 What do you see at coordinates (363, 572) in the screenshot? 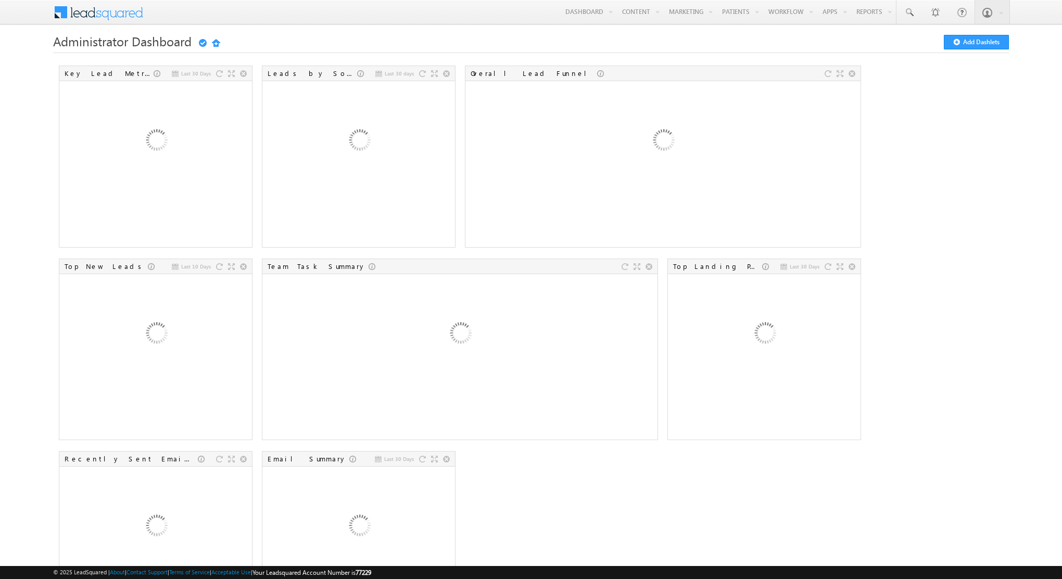
I see `span: 77229` at bounding box center [363, 572].